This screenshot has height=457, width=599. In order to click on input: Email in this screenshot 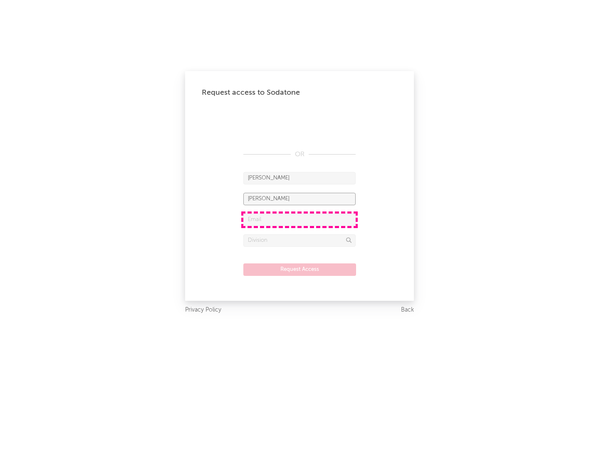, I will do `click(299, 220)`.